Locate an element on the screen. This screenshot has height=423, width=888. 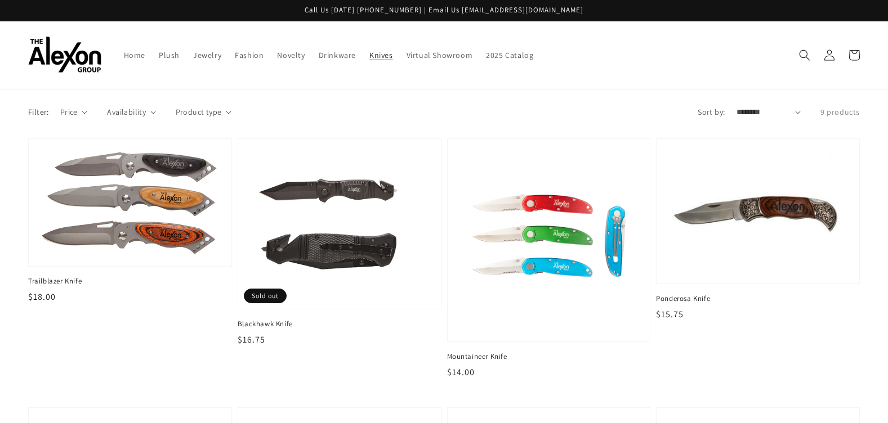
img: Ponderosa Knife is located at coordinates (758, 211).